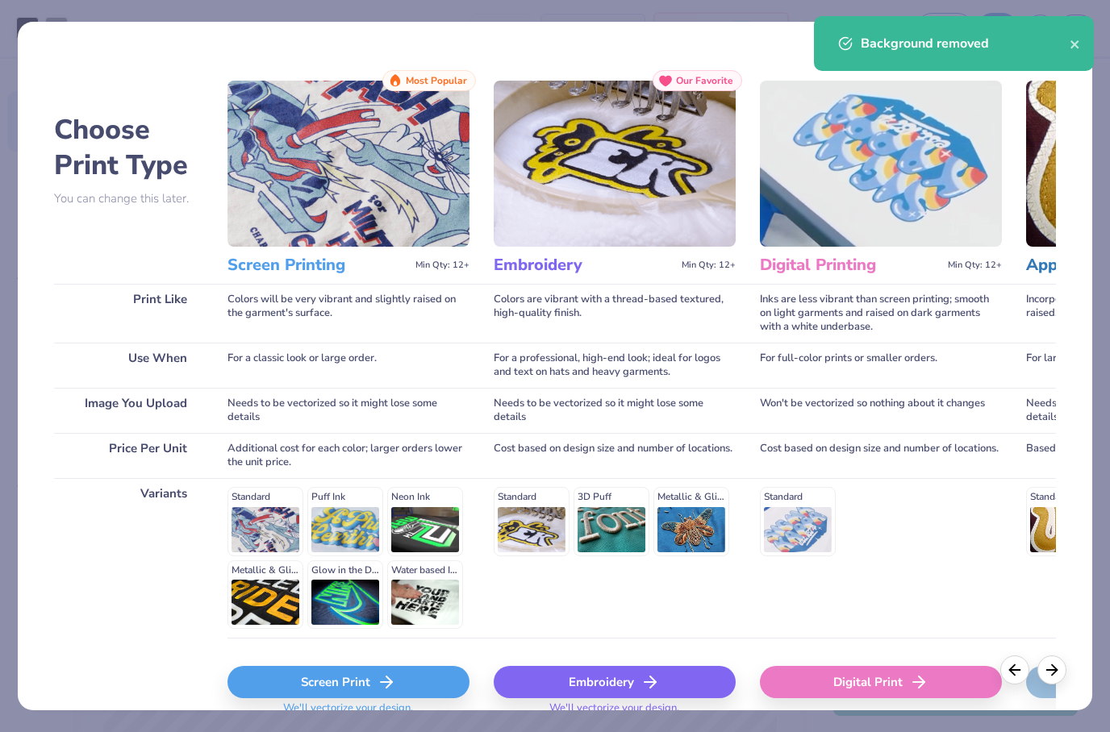 The image size is (1110, 732). What do you see at coordinates (615, 313) in the screenshot?
I see `div: Colors are vibrant with a thread-based textured, high-quality finish.` at bounding box center [615, 313].